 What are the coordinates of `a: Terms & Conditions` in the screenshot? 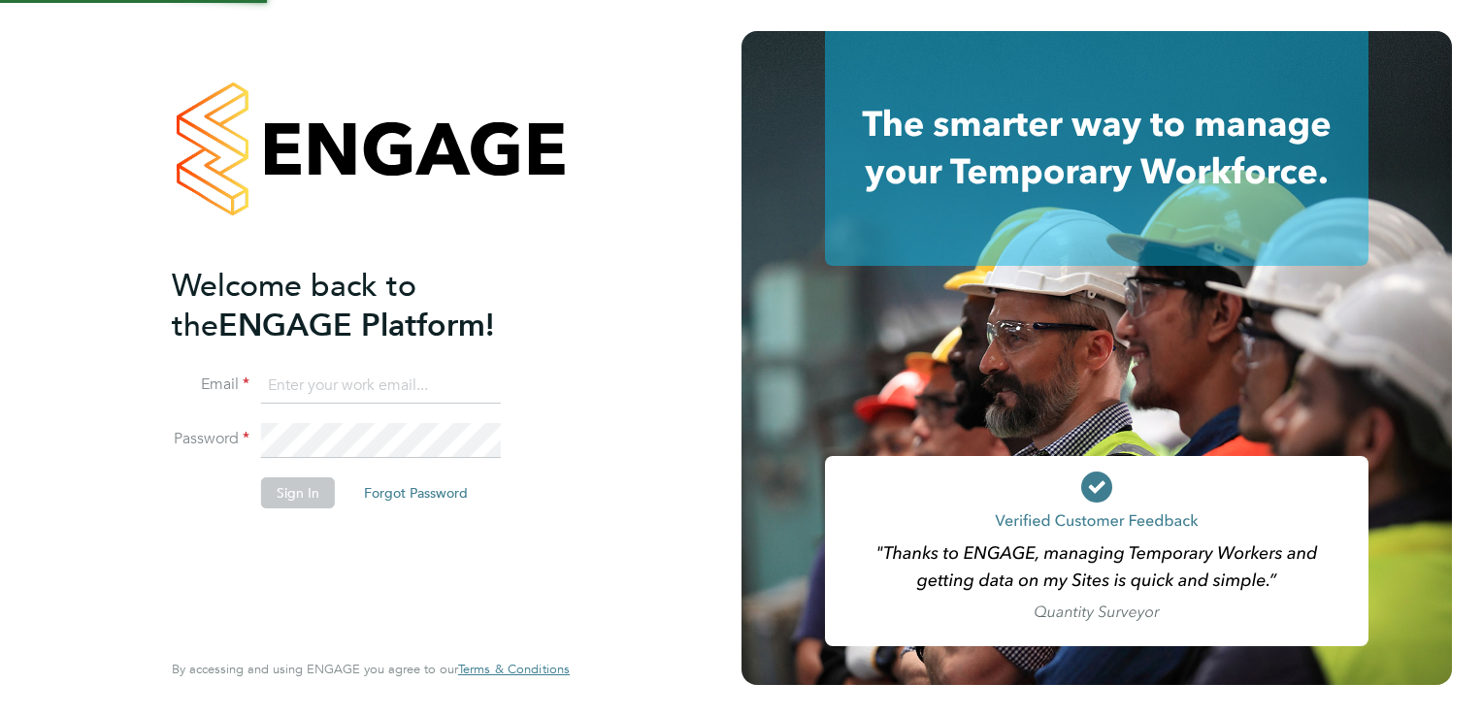 It's located at (513, 670).